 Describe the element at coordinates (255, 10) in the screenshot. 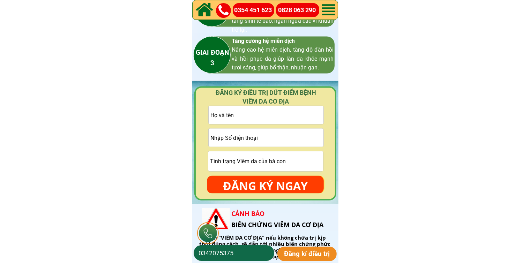

I see `a: 0354 451 623` at that location.